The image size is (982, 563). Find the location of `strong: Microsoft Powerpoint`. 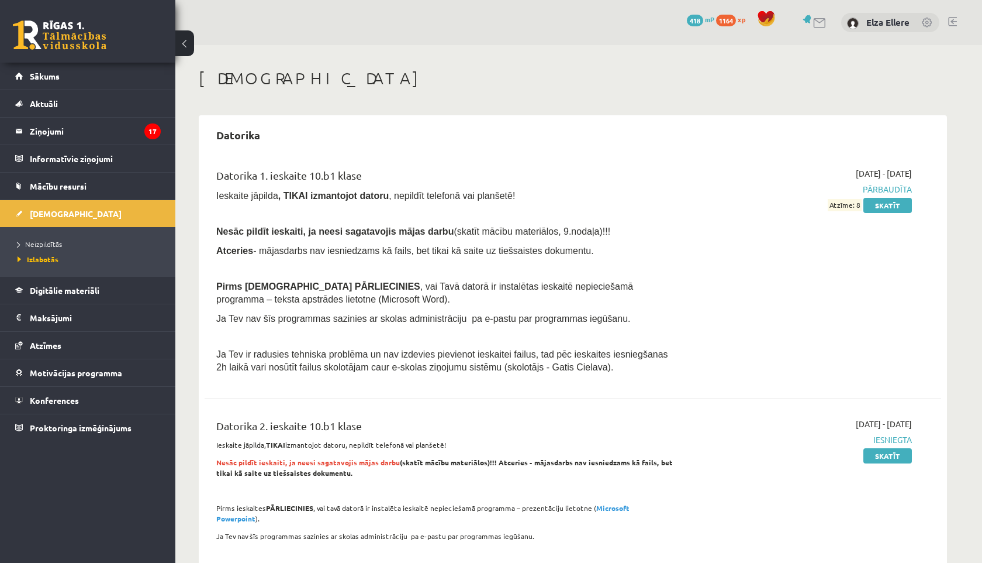

strong: Microsoft Powerpoint is located at coordinates (423, 513).